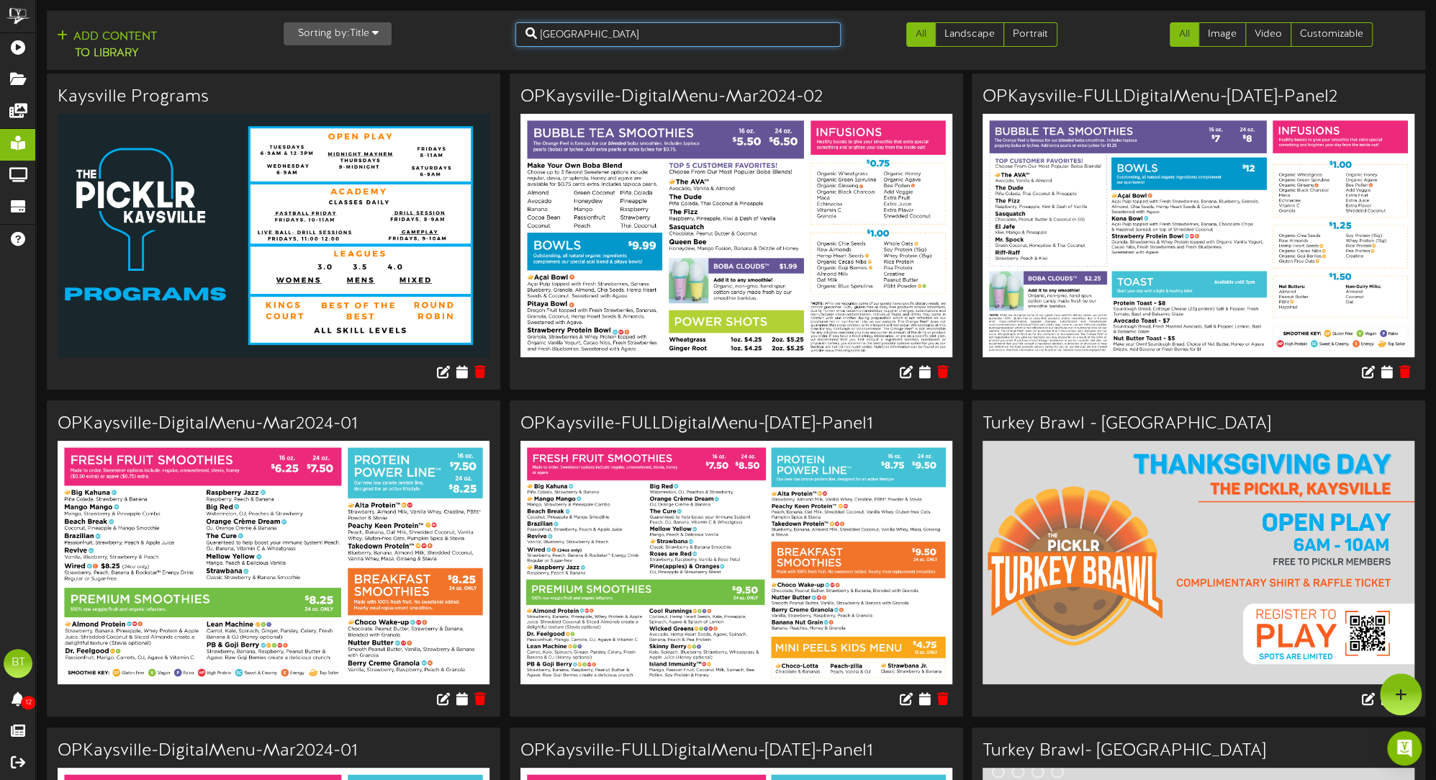  What do you see at coordinates (678, 35) in the screenshot?
I see `input: Search Content` at bounding box center [678, 35].